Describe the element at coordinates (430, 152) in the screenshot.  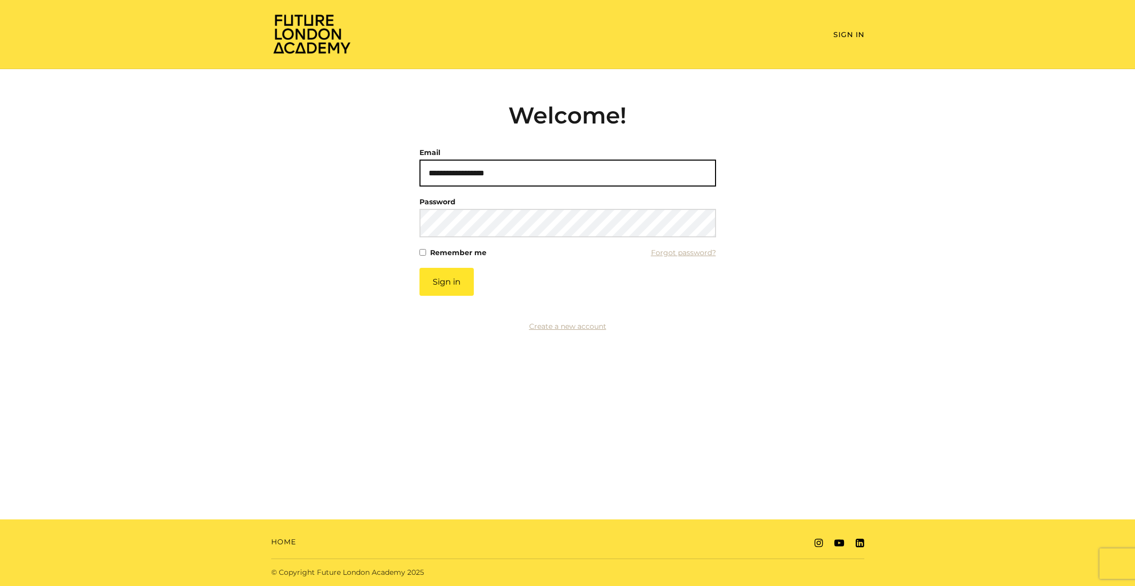
I see `label: Email` at that location.